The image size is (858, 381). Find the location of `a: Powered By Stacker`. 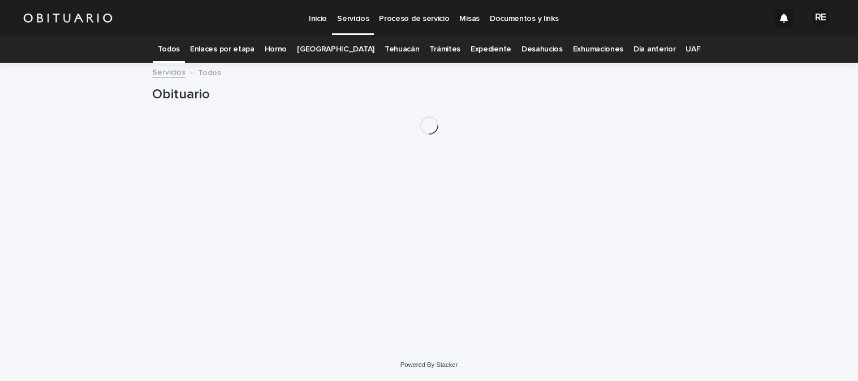

a: Powered By Stacker is located at coordinates (429, 365).